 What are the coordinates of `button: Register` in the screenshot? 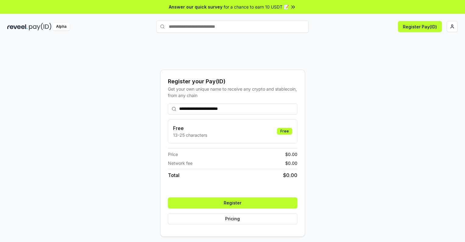 It's located at (233, 203).